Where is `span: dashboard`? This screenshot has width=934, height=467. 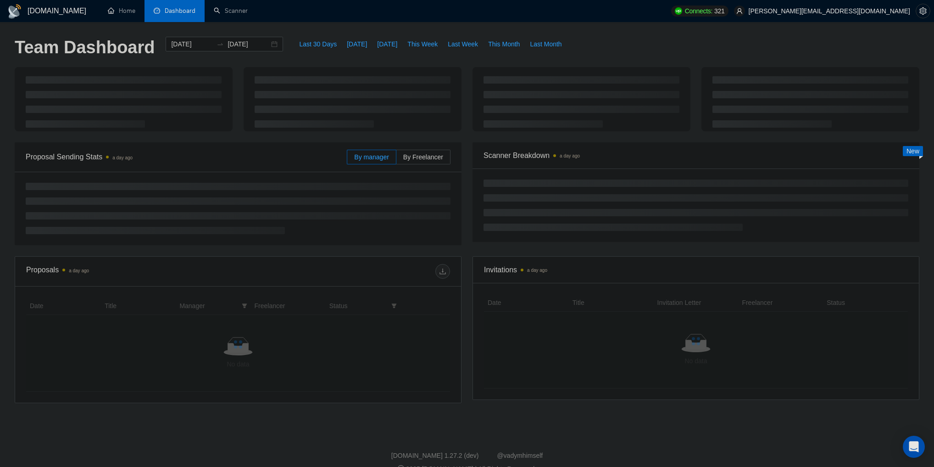 span: dashboard is located at coordinates (157, 11).